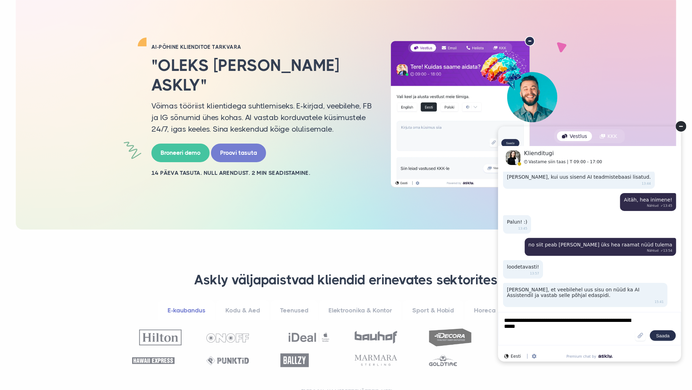 Image resolution: width=692 pixels, height=390 pixels. What do you see at coordinates (243, 310) in the screenshot?
I see `a: Kodu & Aed` at bounding box center [243, 310].